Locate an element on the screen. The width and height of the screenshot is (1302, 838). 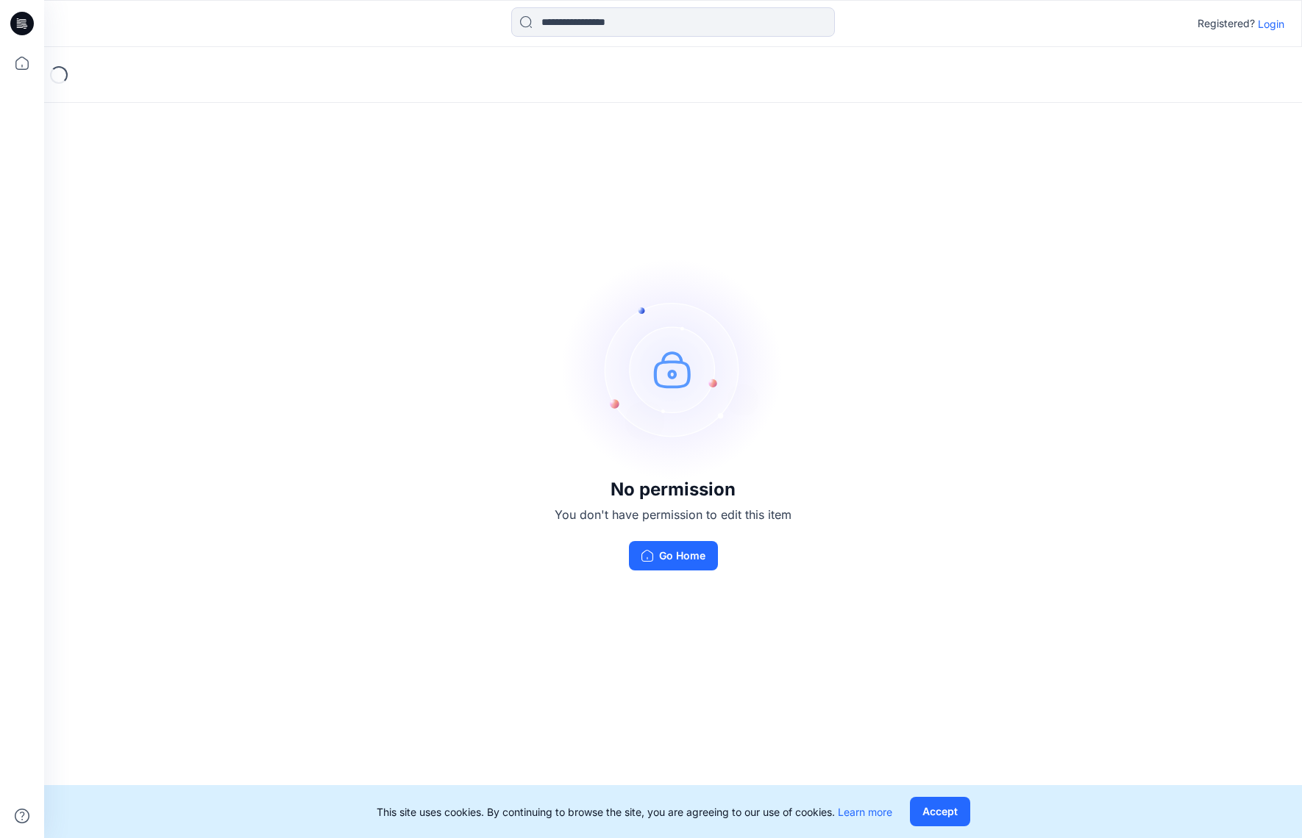
p: Registered? is located at coordinates (1226, 24).